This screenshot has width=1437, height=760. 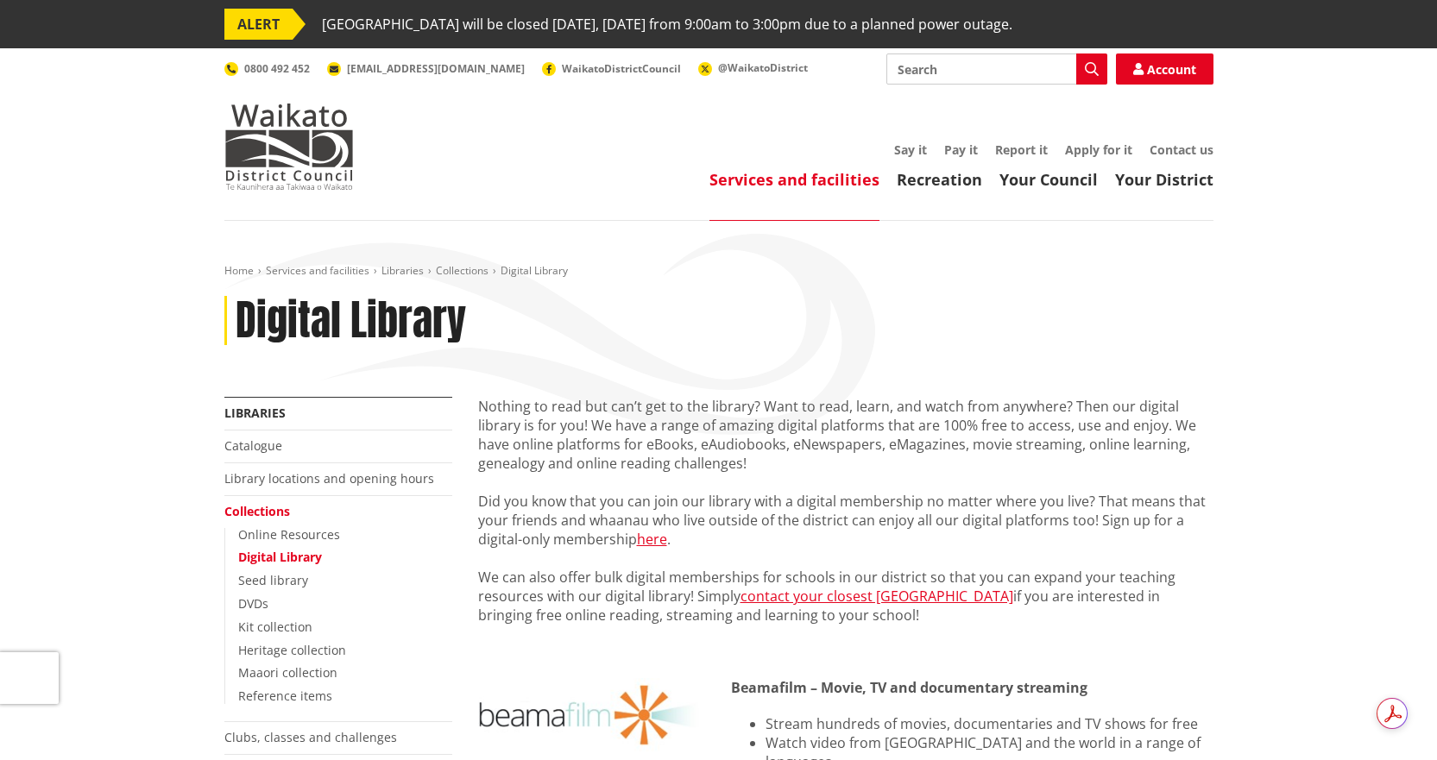 I want to click on a: Your District, so click(x=1164, y=179).